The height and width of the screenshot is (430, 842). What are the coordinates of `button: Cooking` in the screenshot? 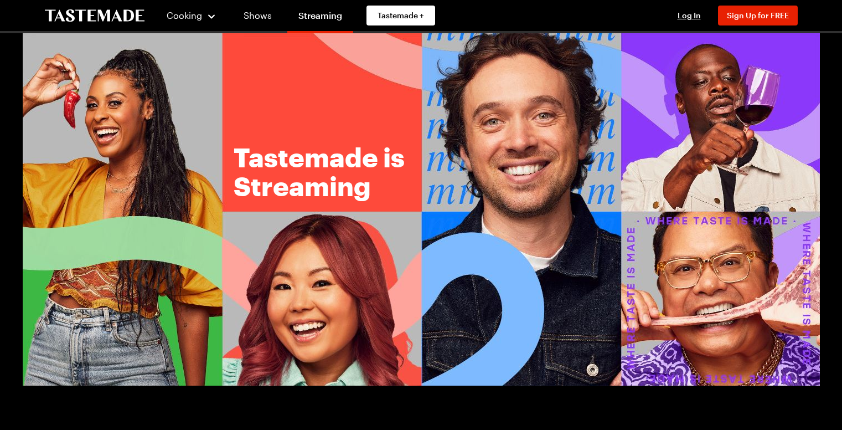 It's located at (192, 15).